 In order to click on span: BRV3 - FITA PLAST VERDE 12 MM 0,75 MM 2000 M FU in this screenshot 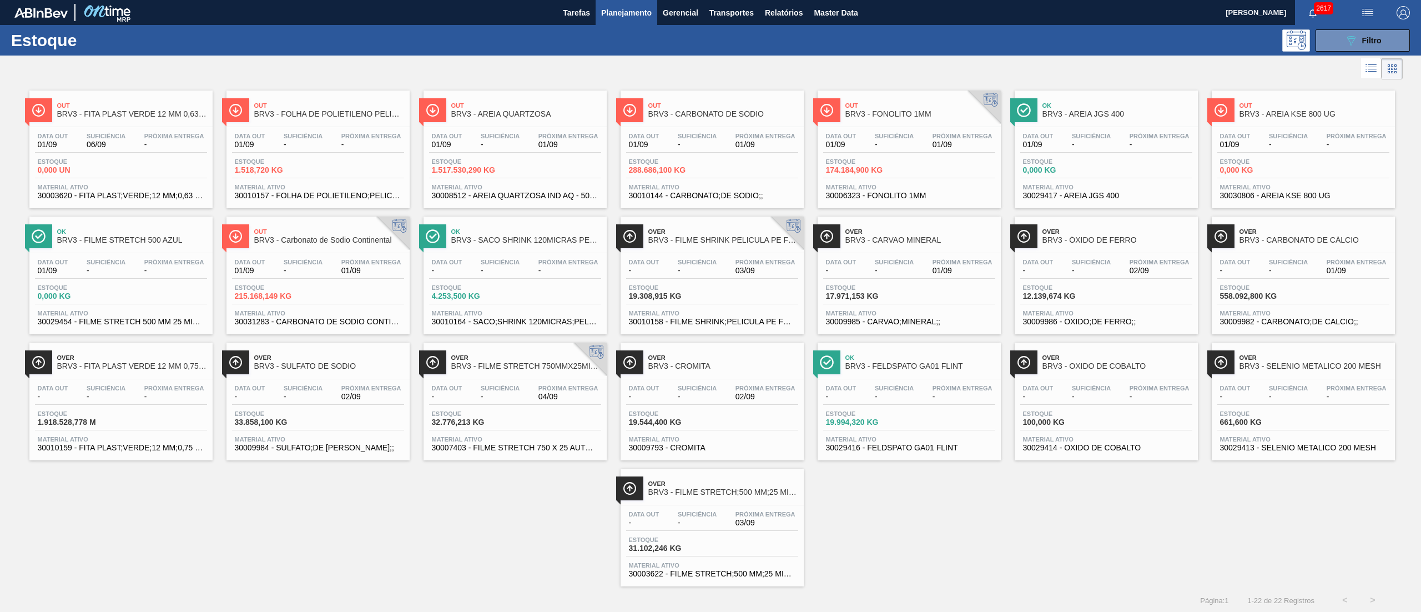, I will do `click(132, 366)`.